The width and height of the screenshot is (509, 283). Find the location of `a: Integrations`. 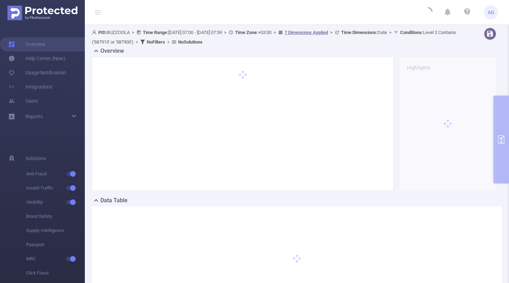

a: Integrations is located at coordinates (30, 87).